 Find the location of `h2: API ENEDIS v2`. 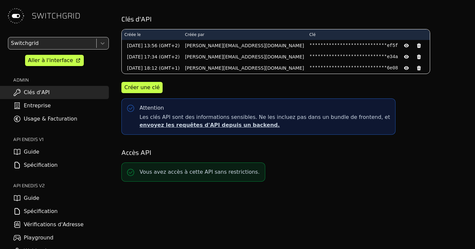

h2: API ENEDIS v2 is located at coordinates (61, 186).